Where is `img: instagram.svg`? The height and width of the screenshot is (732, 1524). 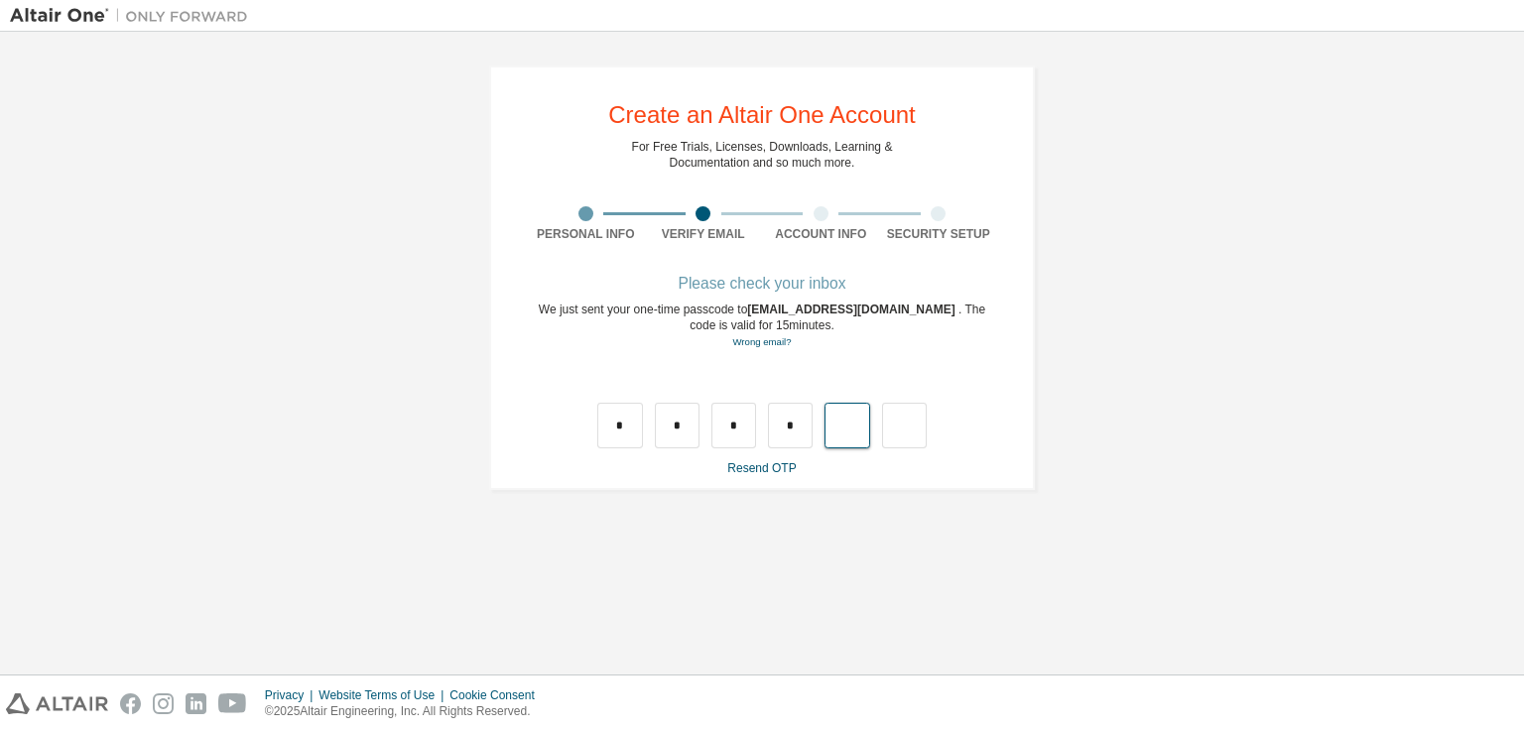 img: instagram.svg is located at coordinates (163, 703).